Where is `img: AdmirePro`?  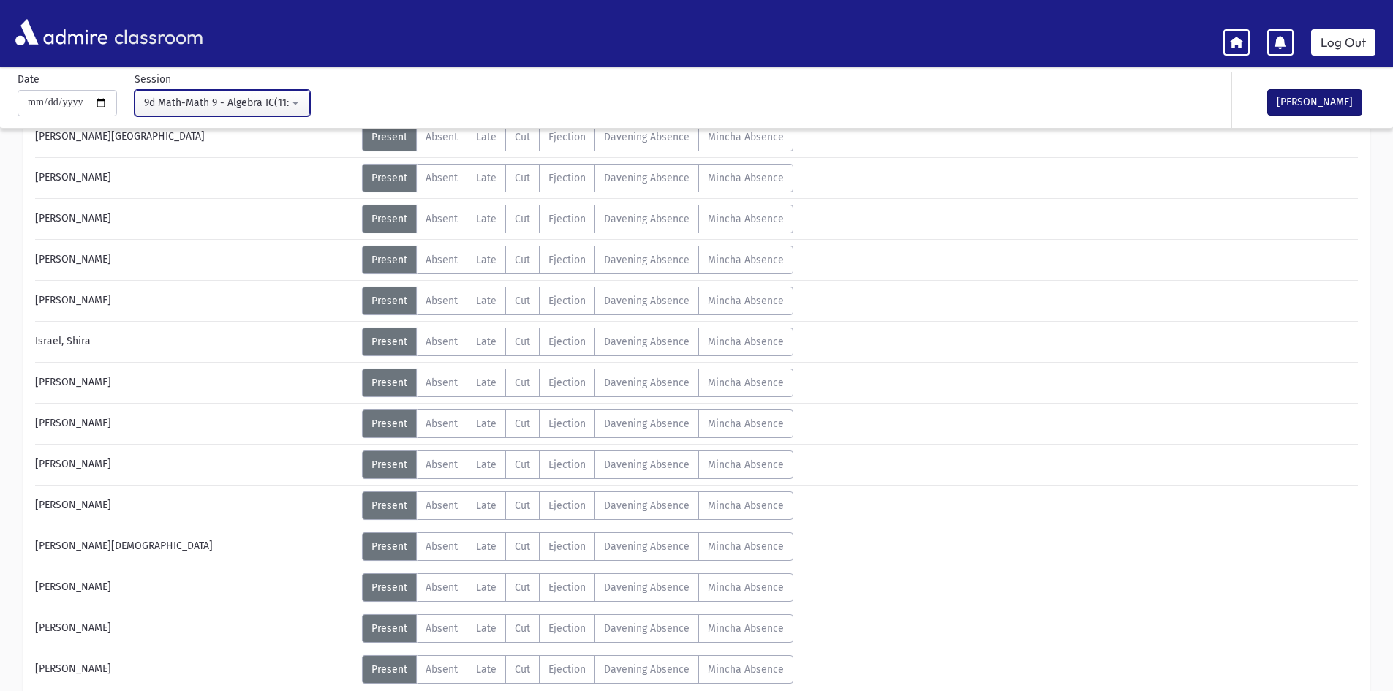 img: AdmirePro is located at coordinates (61, 32).